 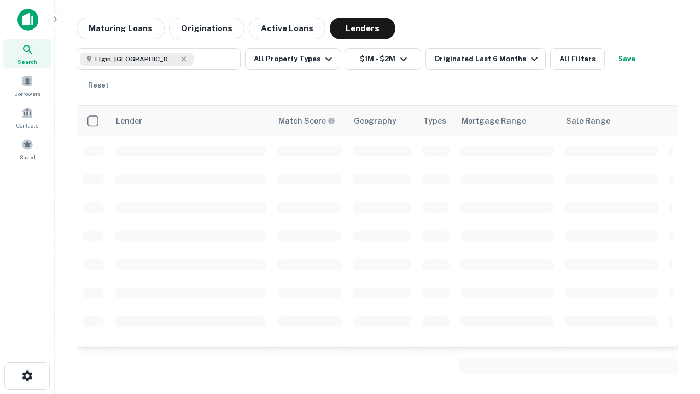 What do you see at coordinates (27, 125) in the screenshot?
I see `span: Contacts` at bounding box center [27, 125].